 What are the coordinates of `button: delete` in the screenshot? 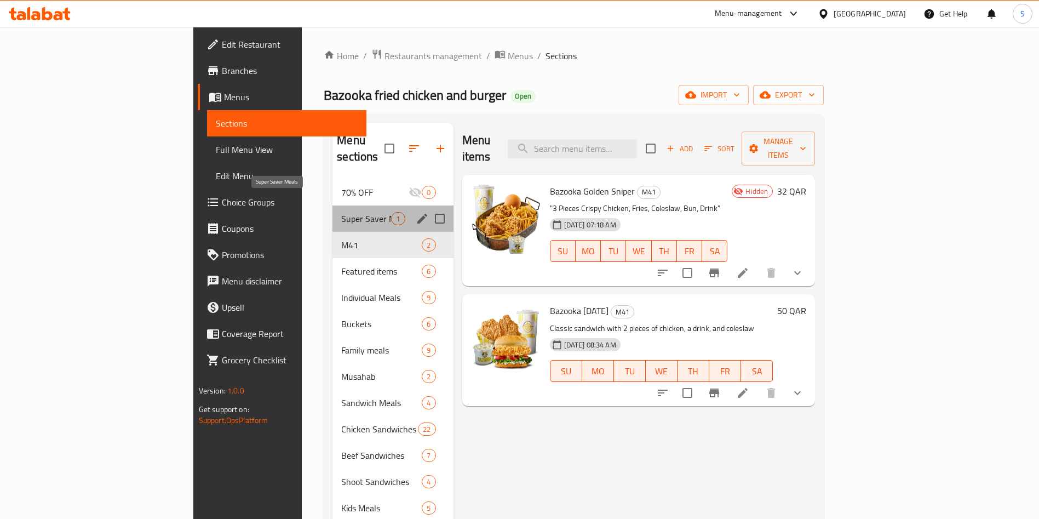 It's located at (771, 273).